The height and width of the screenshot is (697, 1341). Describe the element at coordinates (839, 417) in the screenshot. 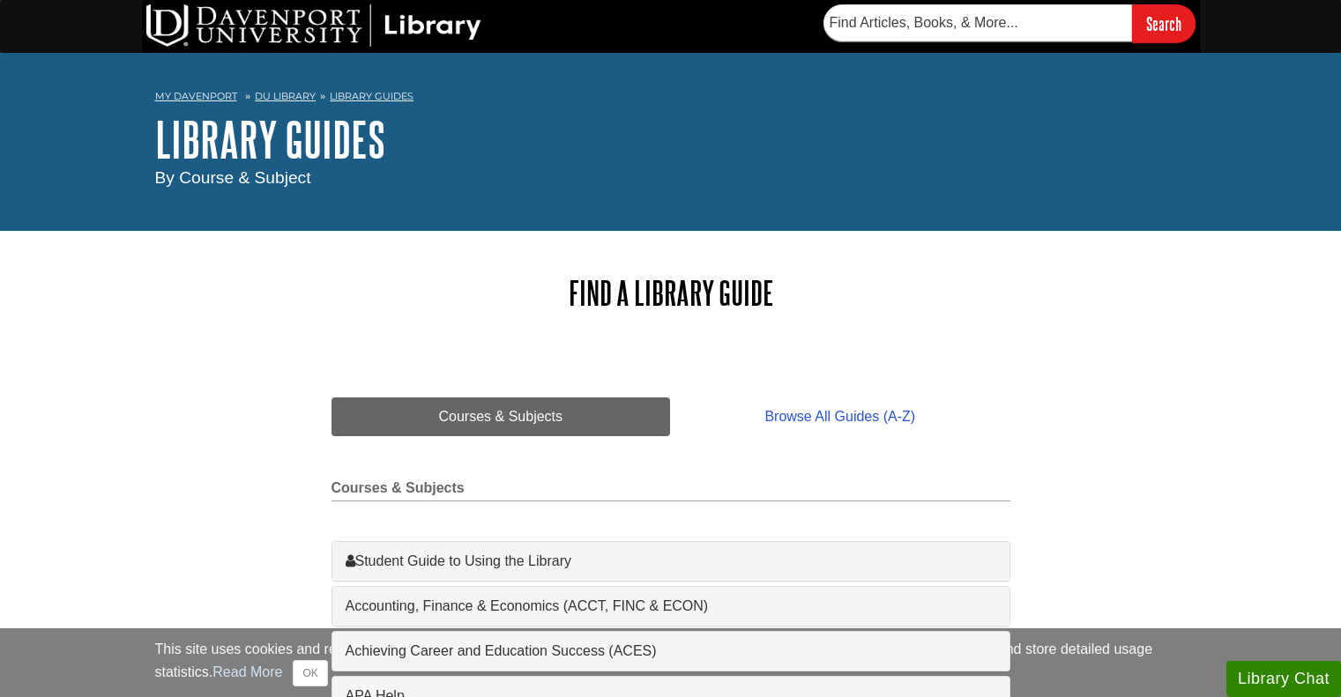

I see `a: Browse All Guides (A-Z)` at that location.